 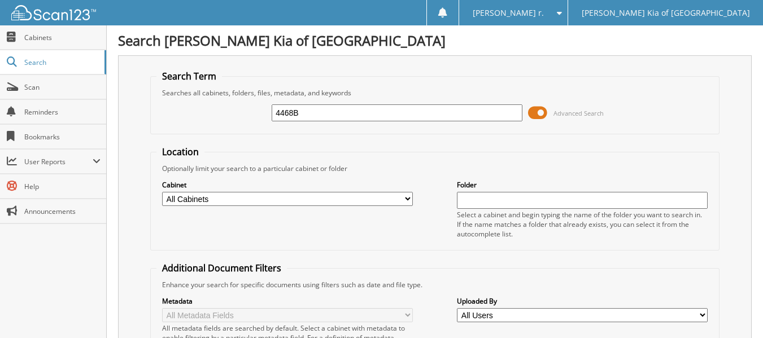 I want to click on span: Cabinets, so click(x=62, y=37).